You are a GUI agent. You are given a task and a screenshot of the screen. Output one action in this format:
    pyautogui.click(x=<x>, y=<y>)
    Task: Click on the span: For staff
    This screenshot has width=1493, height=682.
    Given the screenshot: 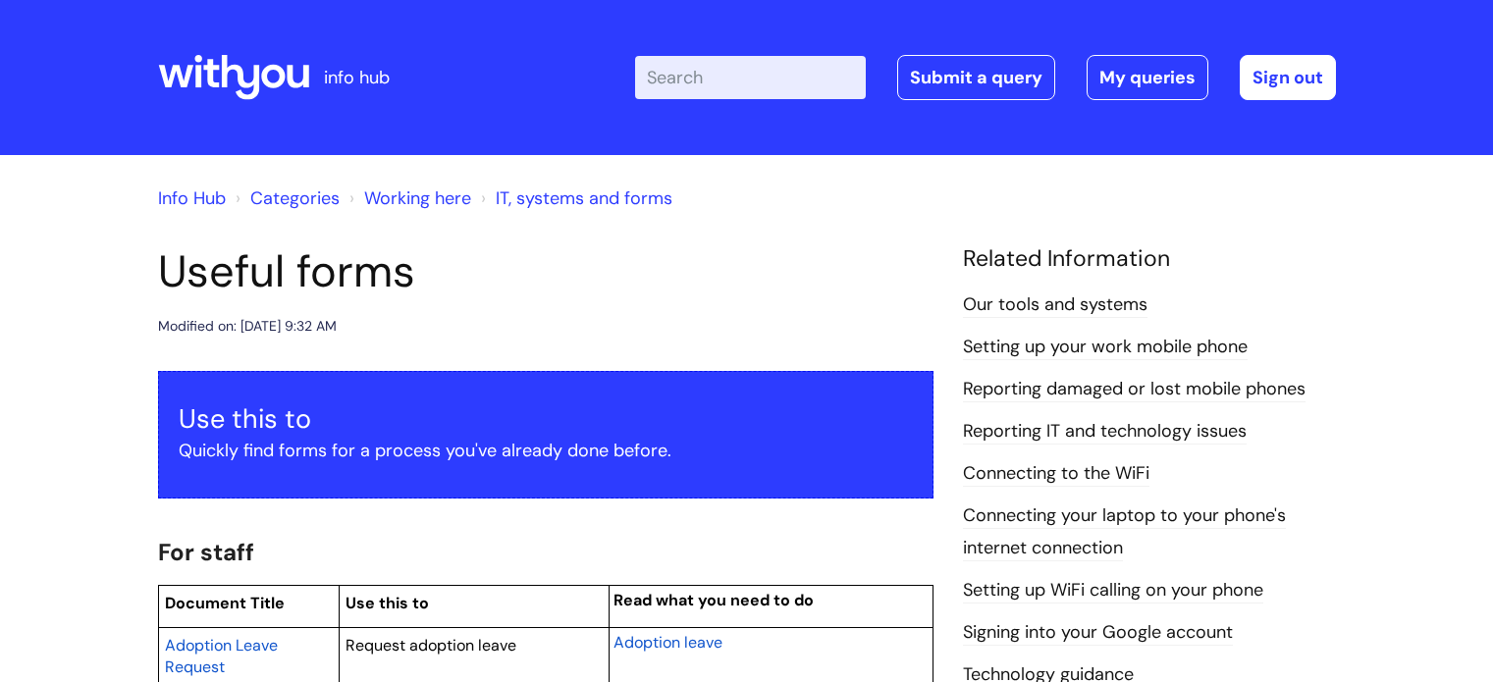 What is the action you would take?
    pyautogui.click(x=206, y=552)
    